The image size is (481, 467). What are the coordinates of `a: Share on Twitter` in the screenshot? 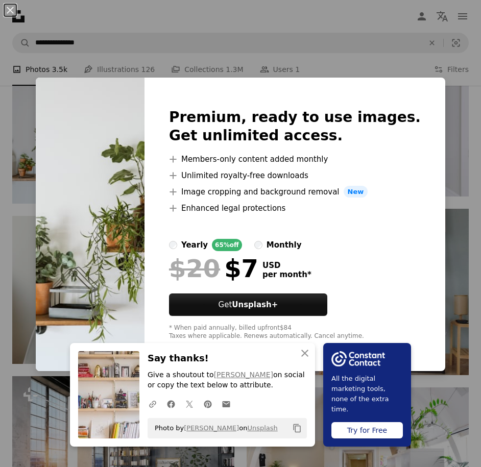 It's located at (189, 404).